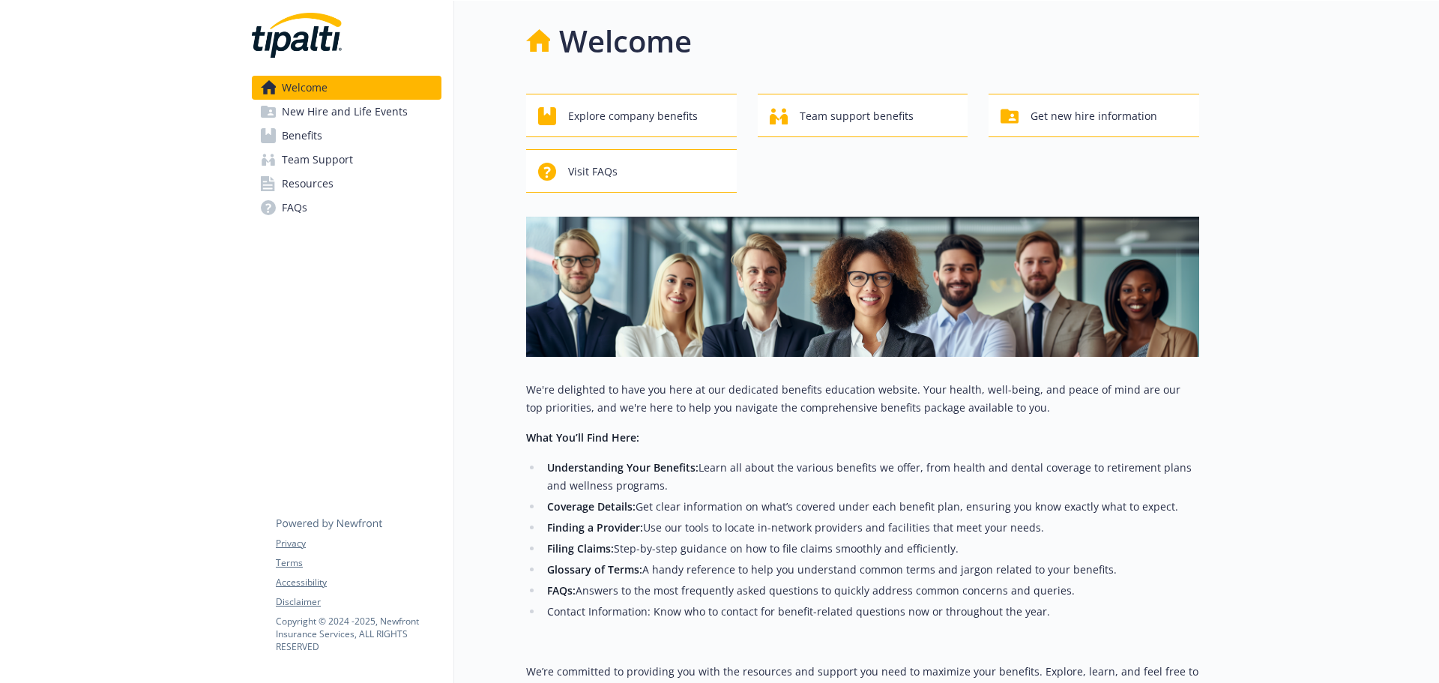 The height and width of the screenshot is (683, 1439). I want to click on button: Team support benefits, so click(862, 115).